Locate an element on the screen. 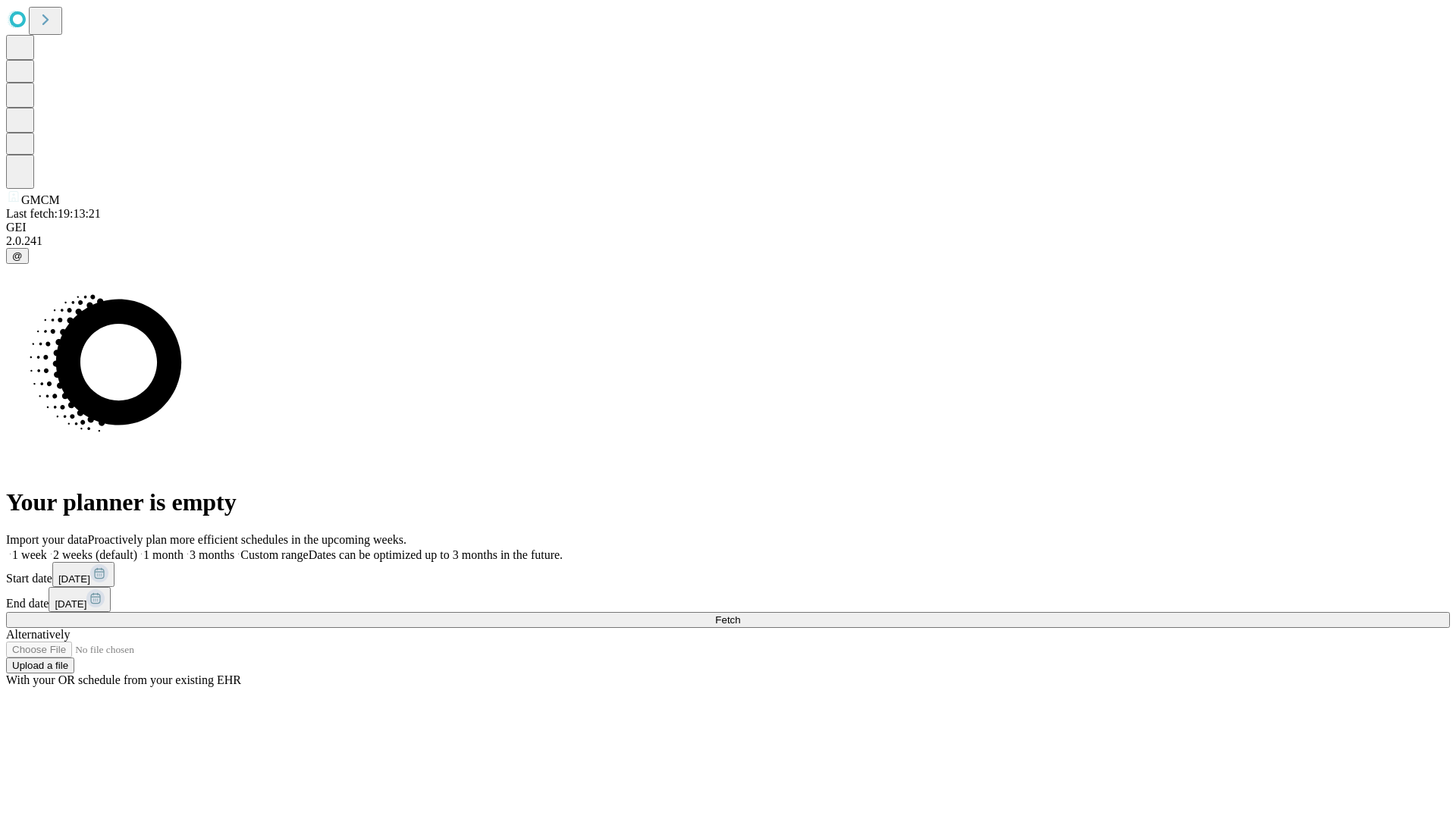 This screenshot has width=1456, height=819. span: 3 months is located at coordinates (211, 554).